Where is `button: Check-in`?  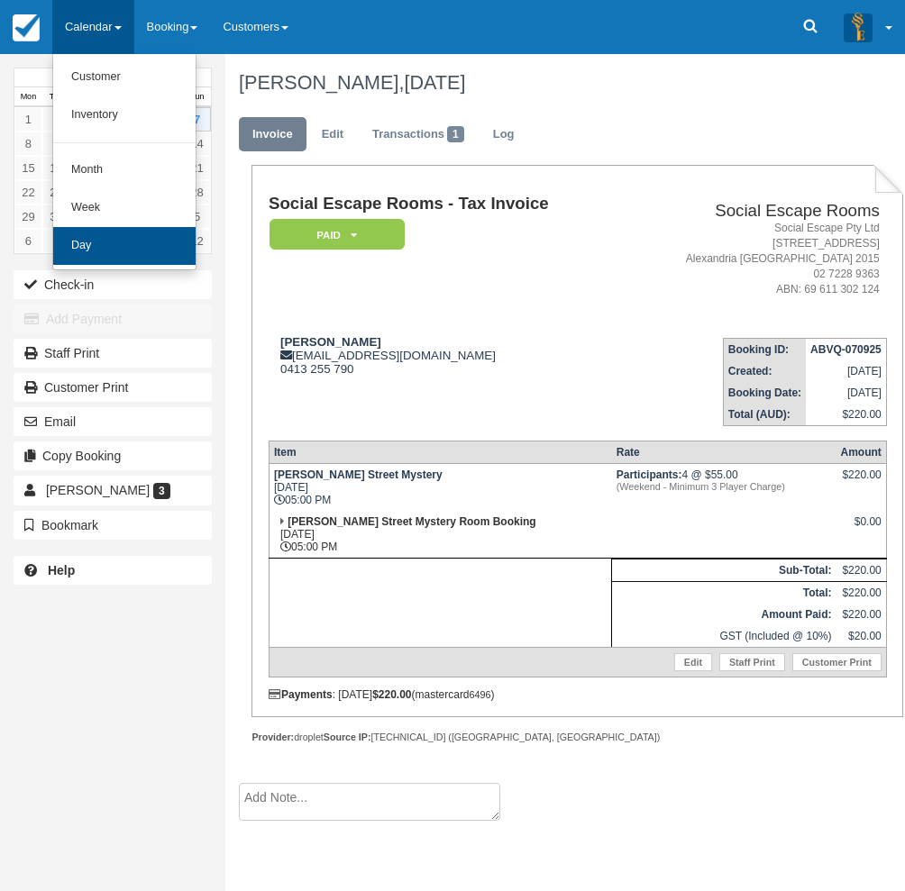 button: Check-in is located at coordinates (113, 285).